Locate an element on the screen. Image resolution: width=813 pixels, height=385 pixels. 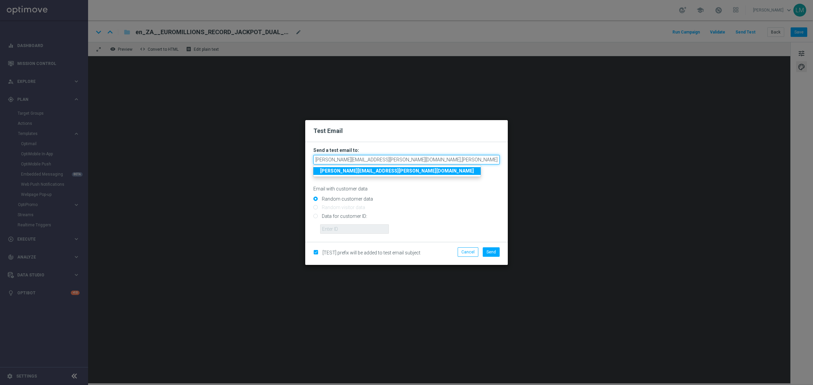
h2: Test Email is located at coordinates (406, 131).